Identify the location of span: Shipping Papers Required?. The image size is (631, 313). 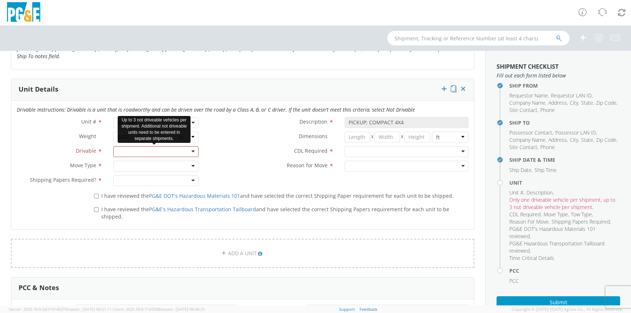
(63, 180).